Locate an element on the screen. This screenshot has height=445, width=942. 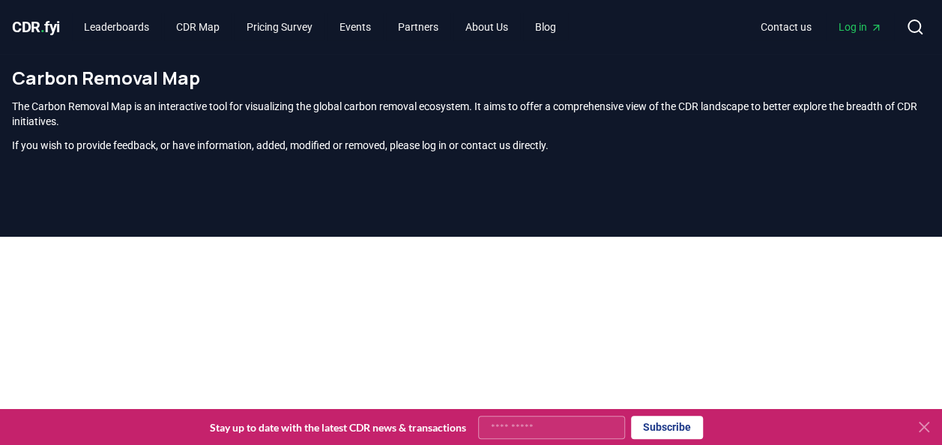
a: Contact us is located at coordinates (786, 27).